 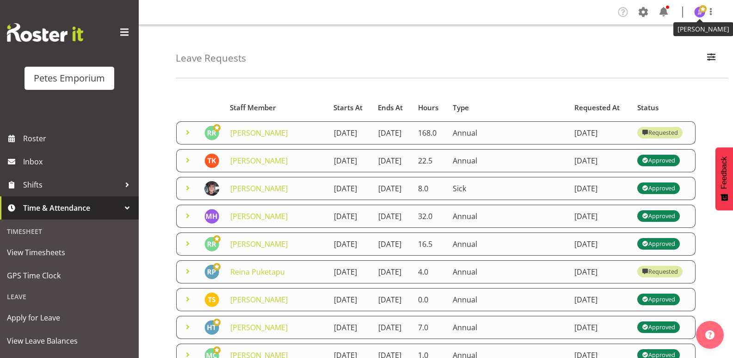 What do you see at coordinates (72, 185) in the screenshot?
I see `span: Shifts` at bounding box center [72, 185].